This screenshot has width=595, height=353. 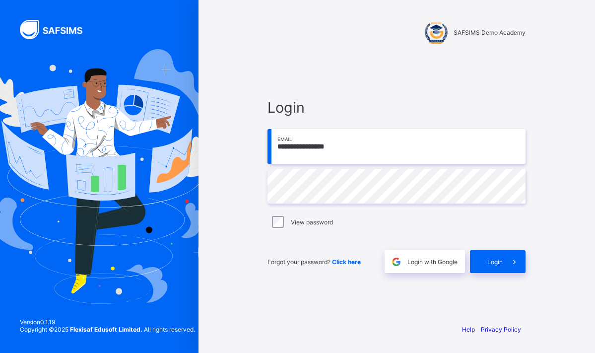 What do you see at coordinates (489, 32) in the screenshot?
I see `span: SAFSIMS Demo Academy` at bounding box center [489, 32].